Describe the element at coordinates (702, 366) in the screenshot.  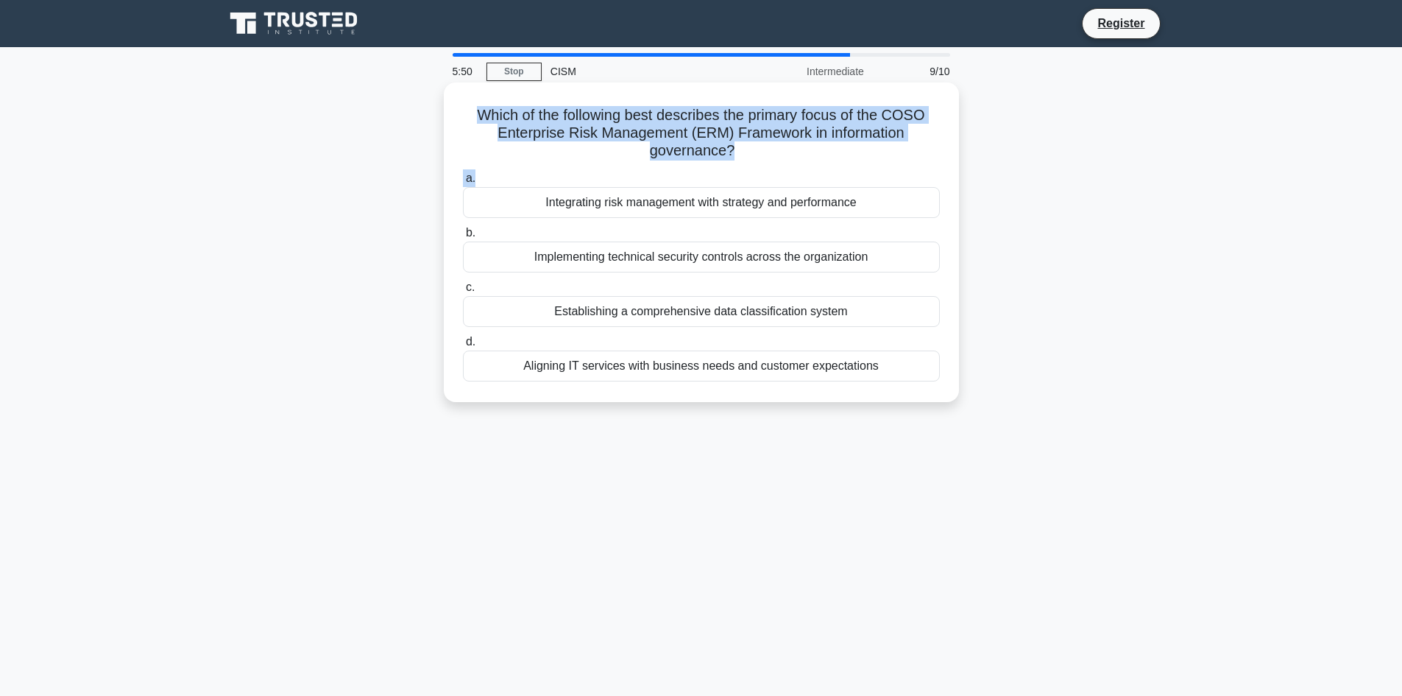
I see `div: Aligning IT services with business needs and customer expectations` at that location.